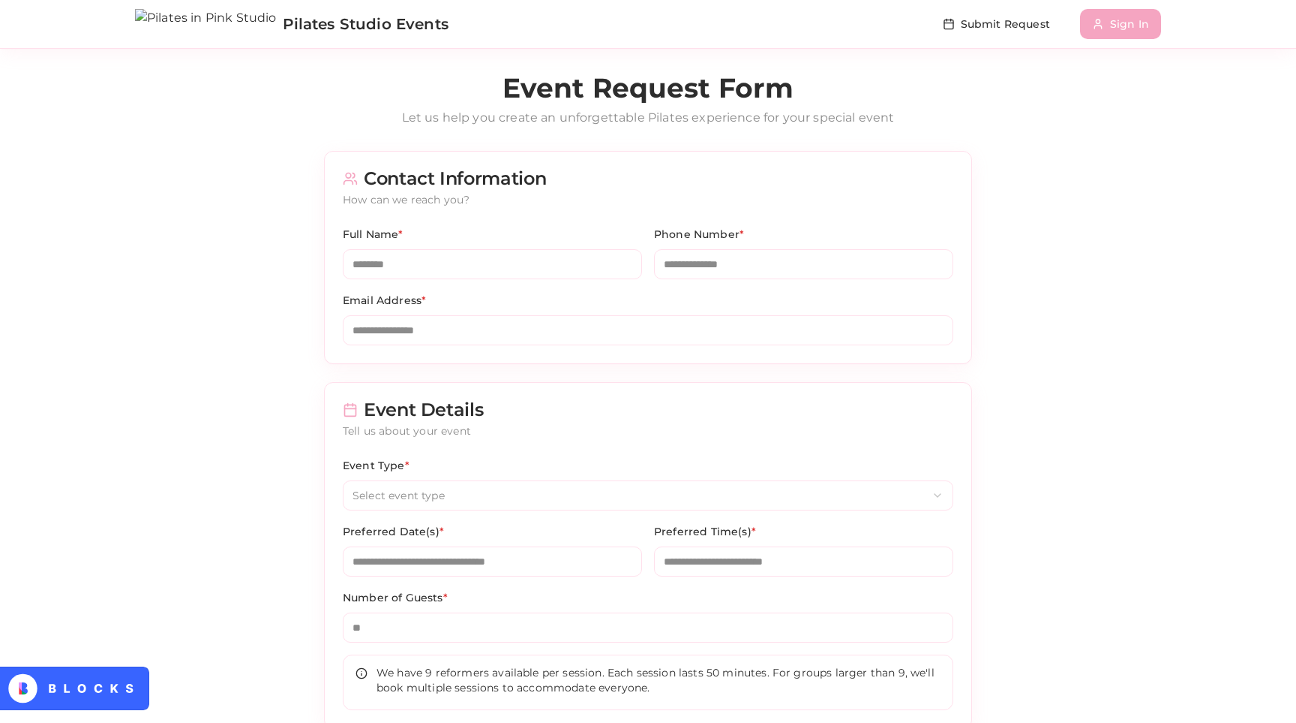 The height and width of the screenshot is (723, 1296). What do you see at coordinates (292, 24) in the screenshot?
I see `a: Pilates Studio Events` at bounding box center [292, 24].